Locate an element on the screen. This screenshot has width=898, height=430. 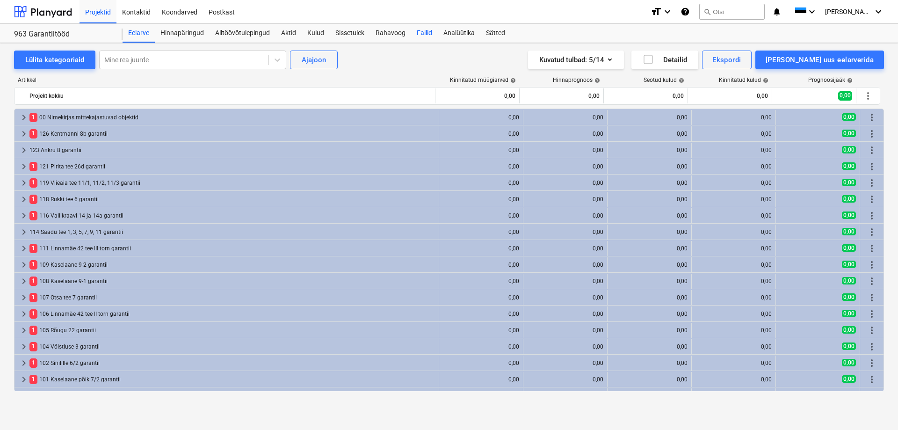
button: Kuvatud tulbad:5/14 is located at coordinates (576, 60).